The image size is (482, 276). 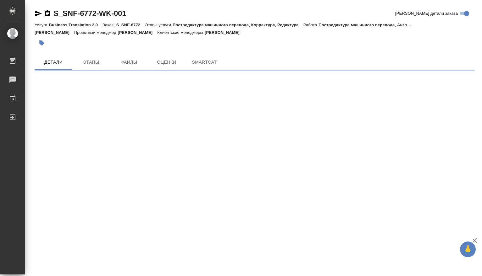 I want to click on p: Работа, so click(x=311, y=25).